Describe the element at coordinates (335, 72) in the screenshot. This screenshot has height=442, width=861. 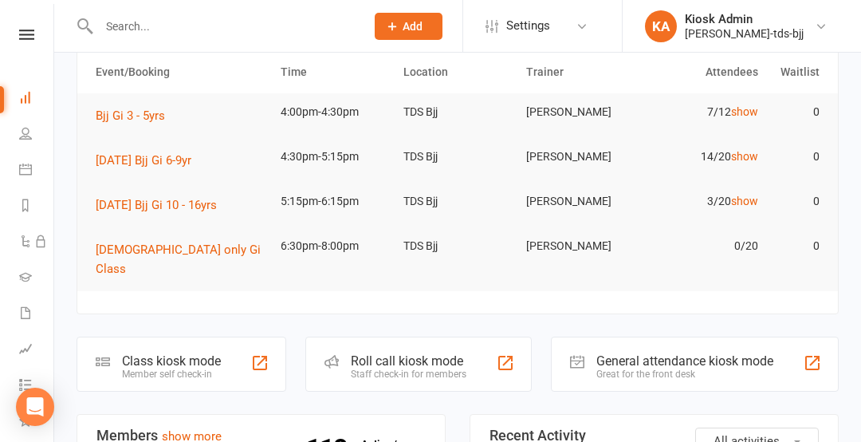
I see `th: Time` at that location.